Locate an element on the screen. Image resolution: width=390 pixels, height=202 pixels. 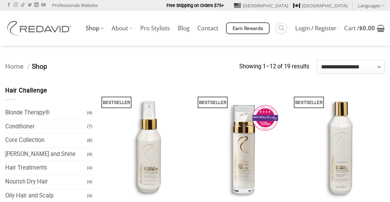
a: Conditioner is located at coordinates (46, 127).